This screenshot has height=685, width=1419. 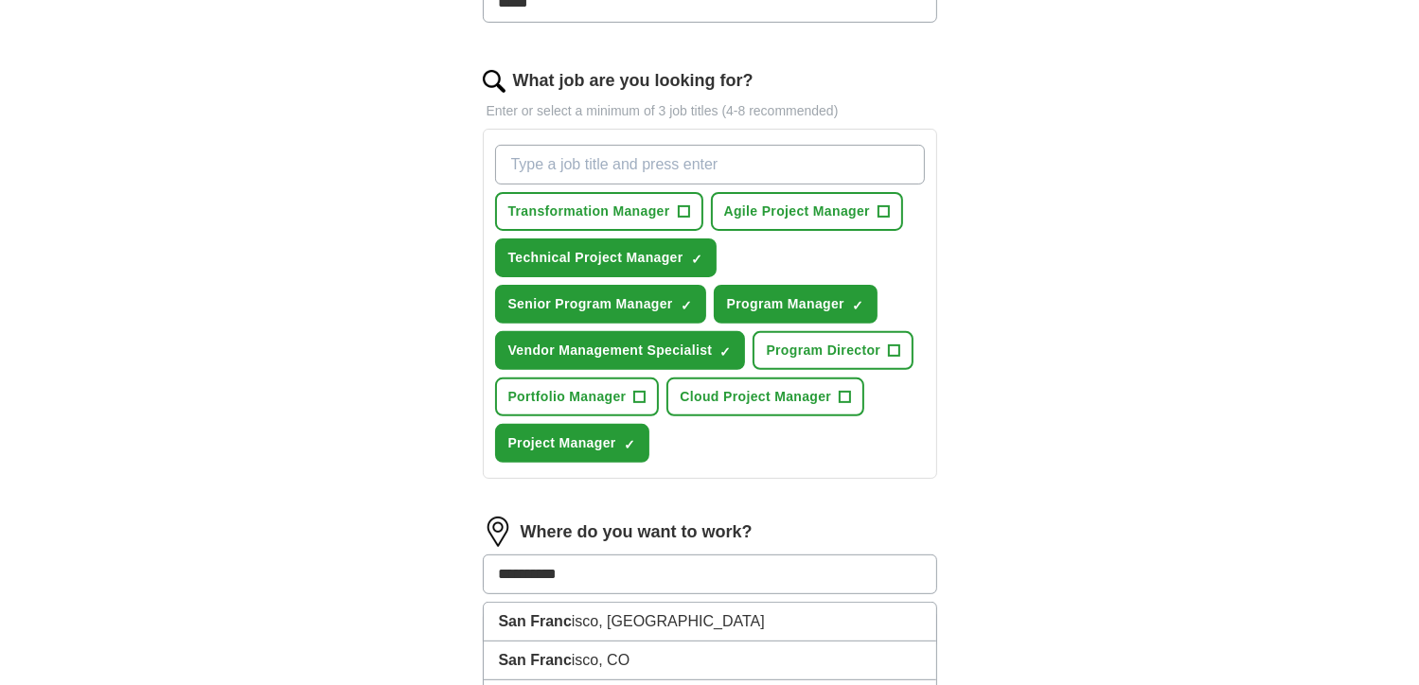 What do you see at coordinates (494, 81) in the screenshot?
I see `img: search.png` at bounding box center [494, 81].